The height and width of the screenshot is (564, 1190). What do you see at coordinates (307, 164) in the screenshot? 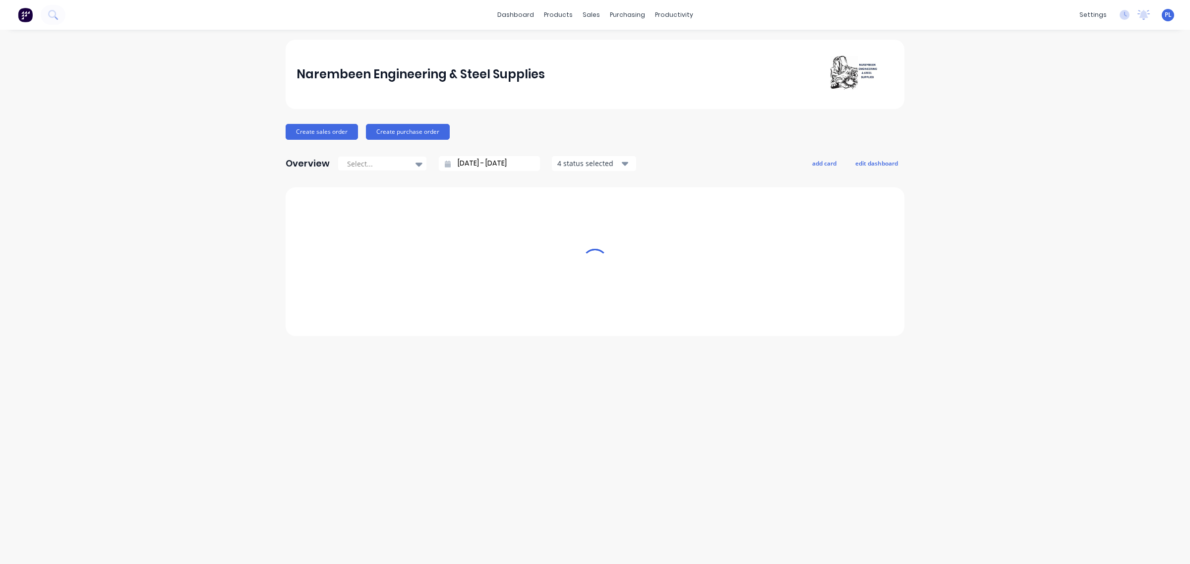
I see `div: Overview` at bounding box center [307, 164].